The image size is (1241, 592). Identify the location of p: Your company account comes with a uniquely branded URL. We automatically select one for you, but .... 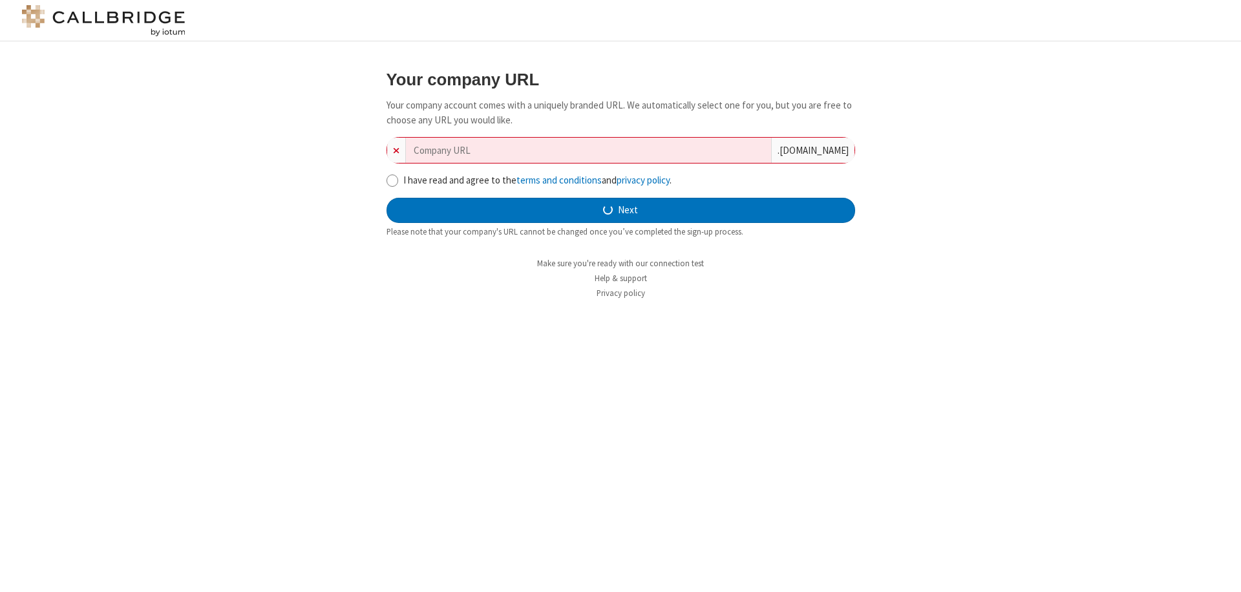
(621, 112).